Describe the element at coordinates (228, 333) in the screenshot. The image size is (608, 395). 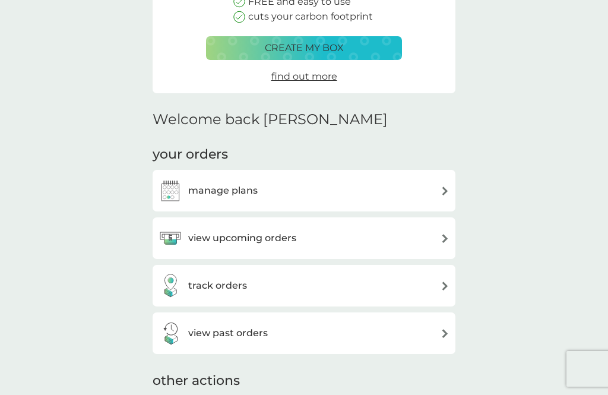
I see `h3: view past orders` at that location.